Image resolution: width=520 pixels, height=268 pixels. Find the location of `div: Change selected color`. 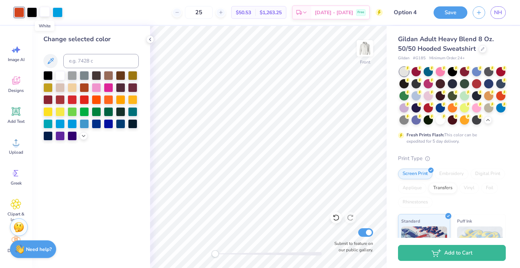

div: Change selected color is located at coordinates (91, 39).